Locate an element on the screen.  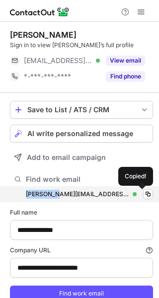
label: Company URL is located at coordinates (82, 250).